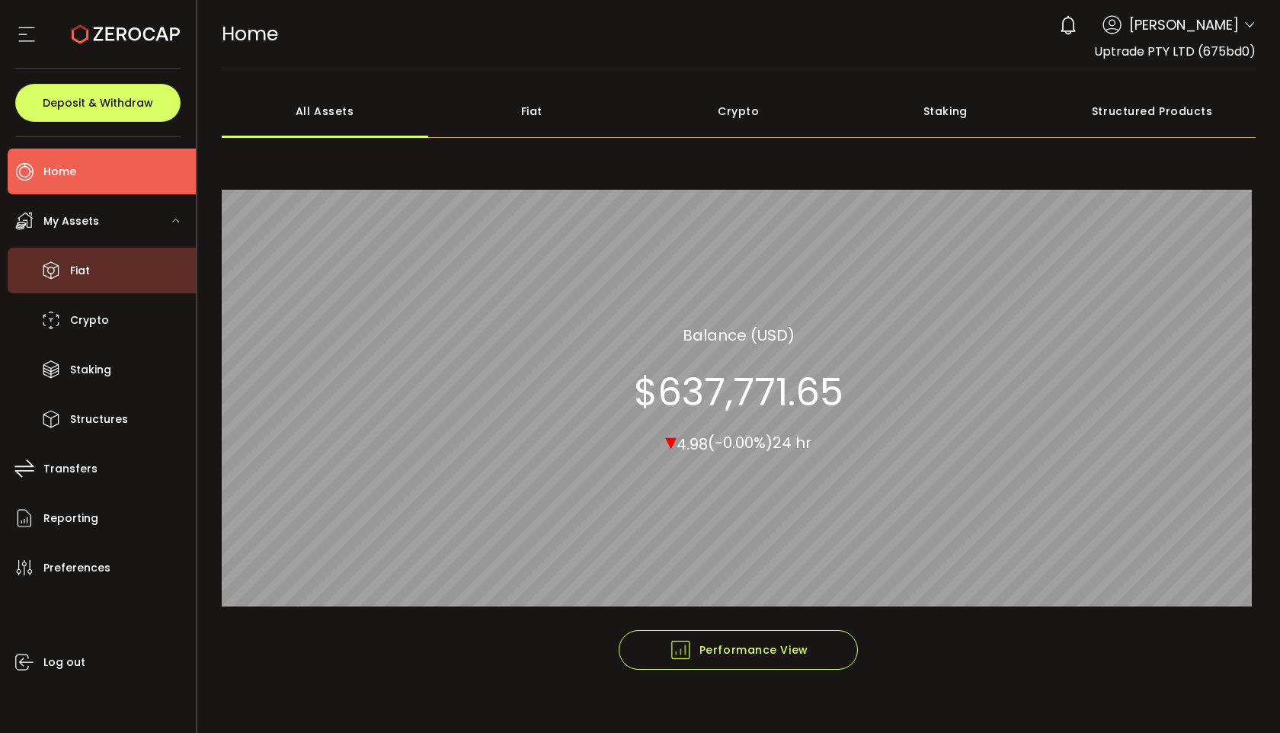 This screenshot has height=733, width=1280. I want to click on span: Log out, so click(64, 662).